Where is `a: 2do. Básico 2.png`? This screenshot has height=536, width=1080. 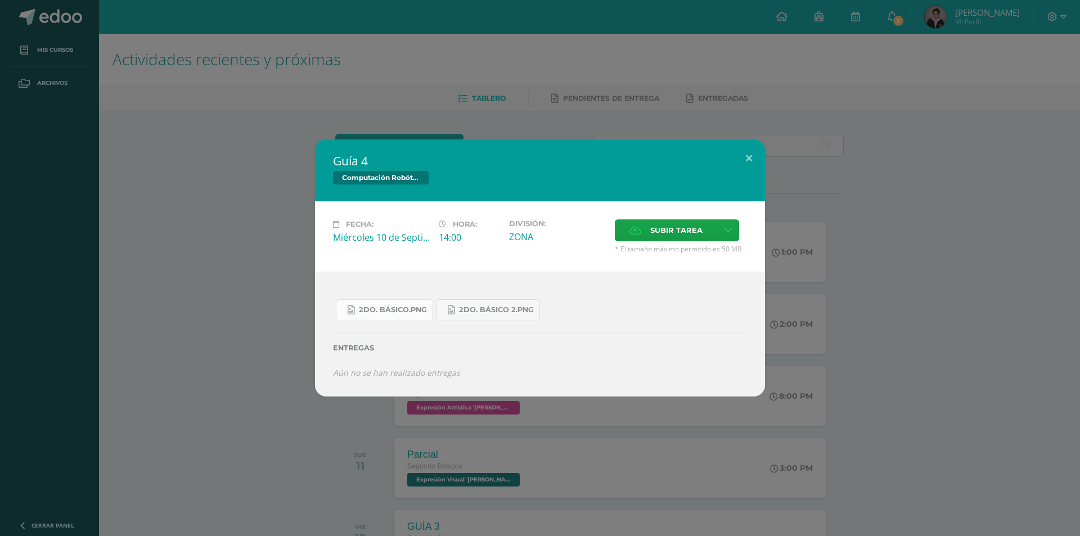 a: 2do. Básico 2.png is located at coordinates (488, 310).